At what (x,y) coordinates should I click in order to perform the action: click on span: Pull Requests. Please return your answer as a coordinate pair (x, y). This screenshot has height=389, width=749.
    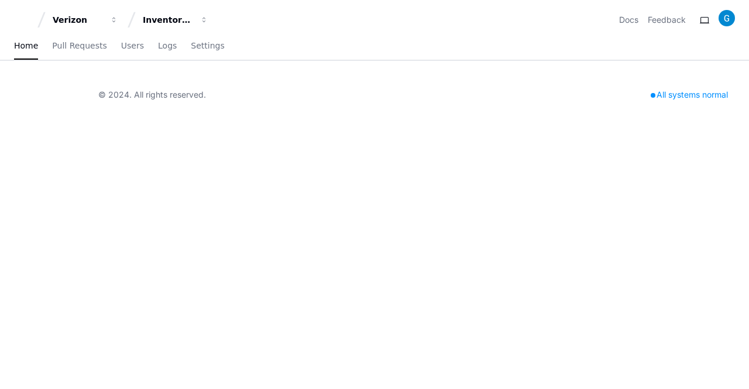
    Looking at the image, I should click on (79, 46).